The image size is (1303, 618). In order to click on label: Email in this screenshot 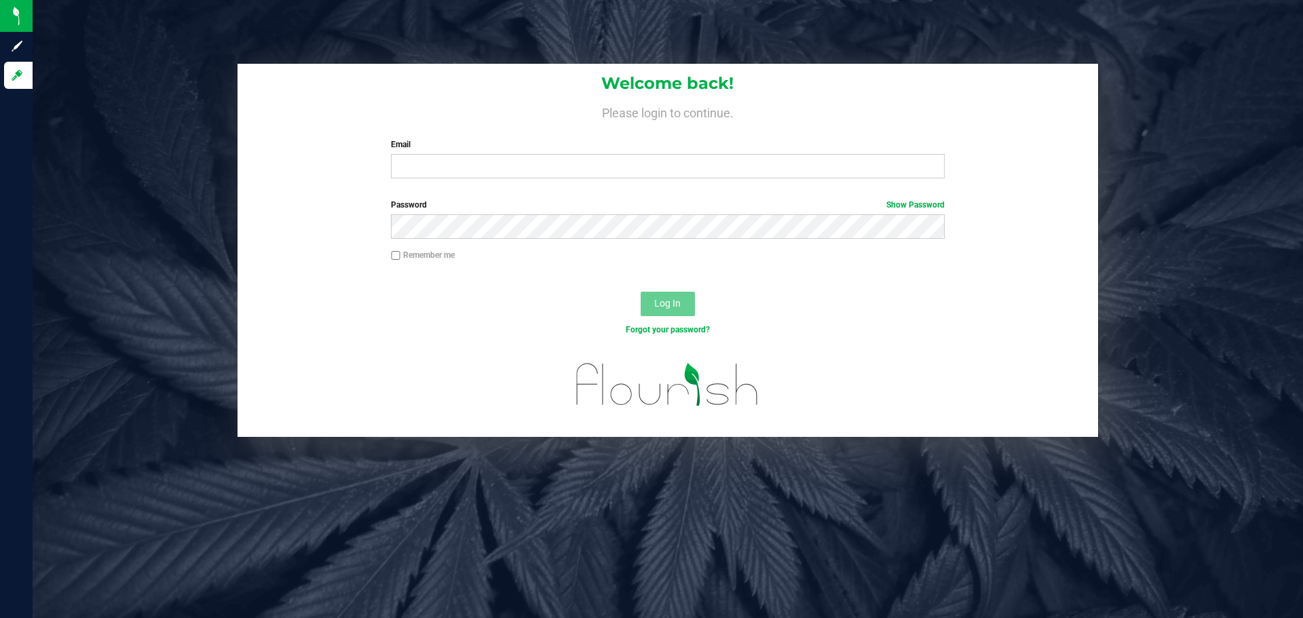, I will do `click(667, 145)`.